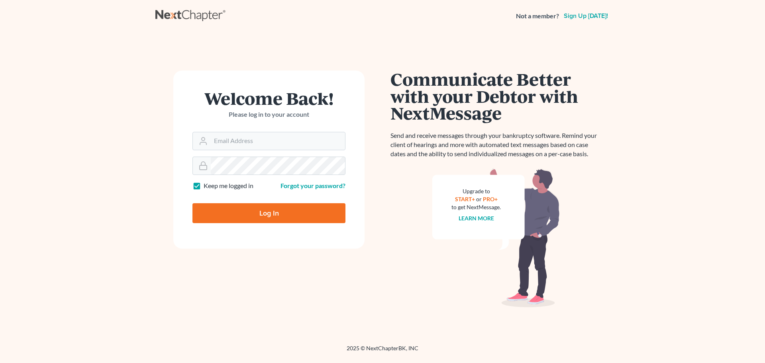 Image resolution: width=765 pixels, height=363 pixels. Describe the element at coordinates (476, 207) in the screenshot. I see `div: to get NextMessage.` at that location.